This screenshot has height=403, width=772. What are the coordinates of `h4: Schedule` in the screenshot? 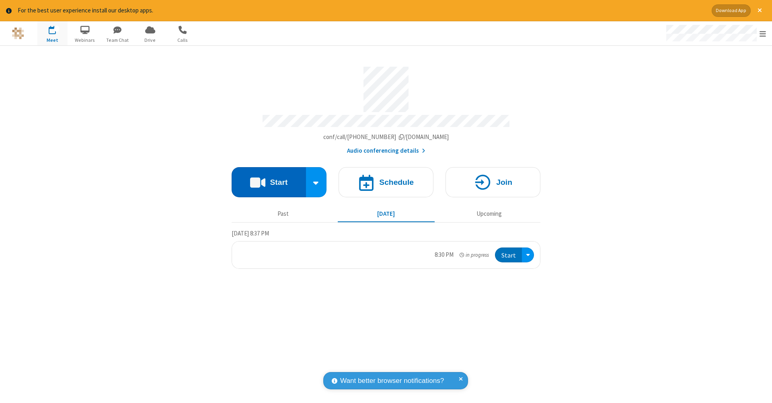 It's located at (397, 182).